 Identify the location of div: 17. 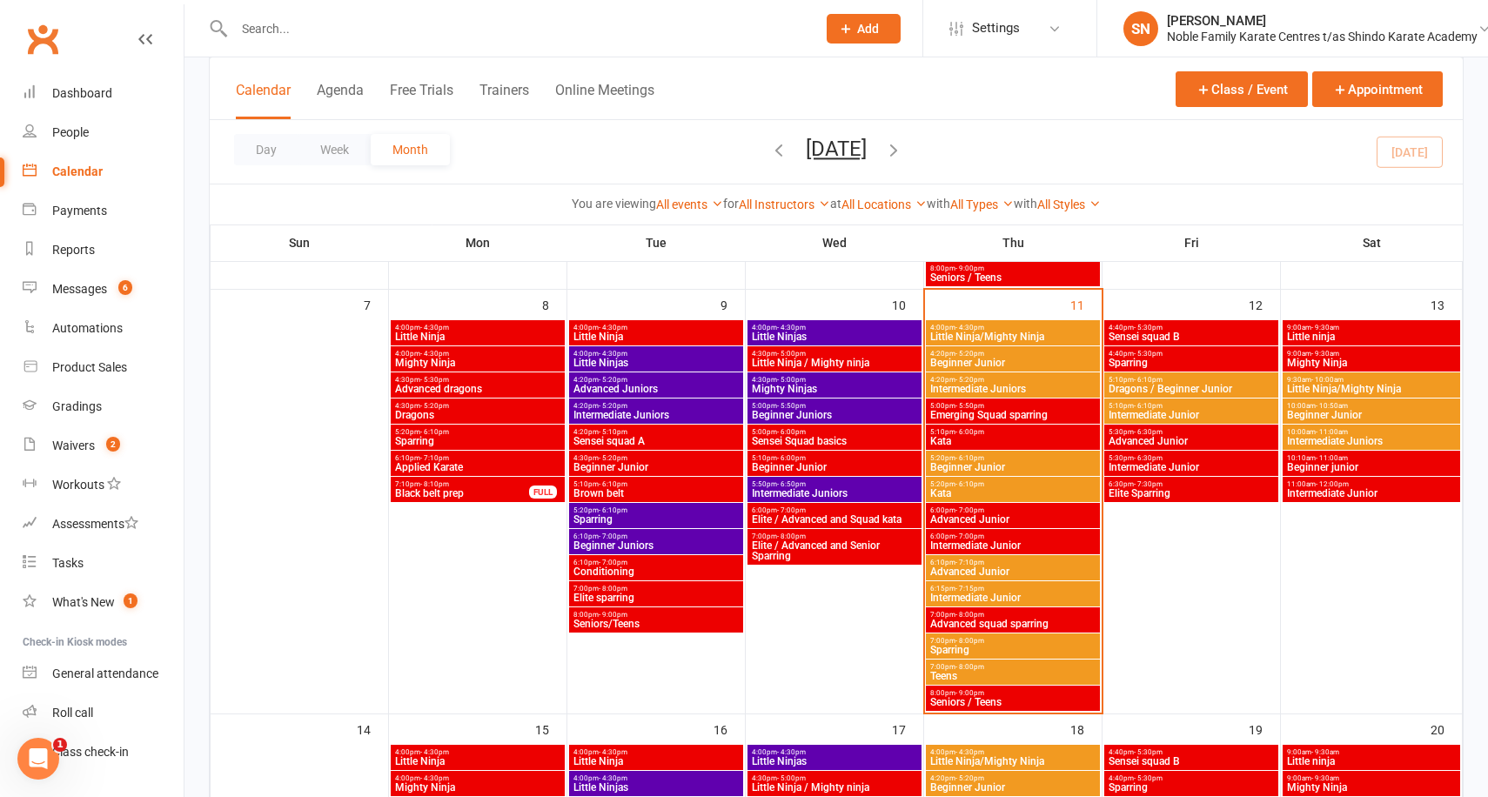
(908, 728).